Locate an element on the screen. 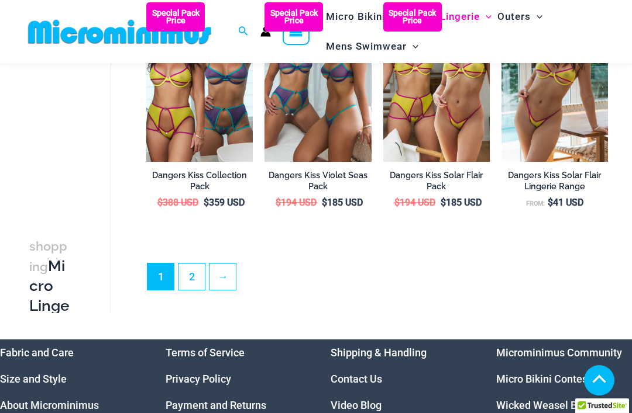 The width and height of the screenshot is (632, 413). bdi: 359 USD is located at coordinates (224, 202).